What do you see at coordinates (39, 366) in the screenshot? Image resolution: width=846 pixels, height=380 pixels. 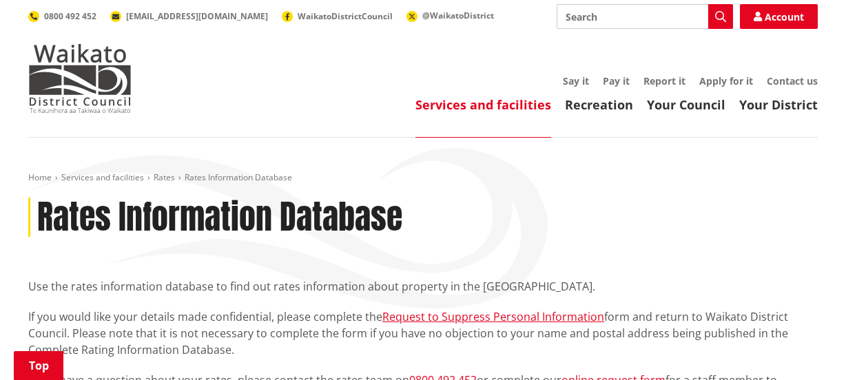 I see `a: Top` at bounding box center [39, 366].